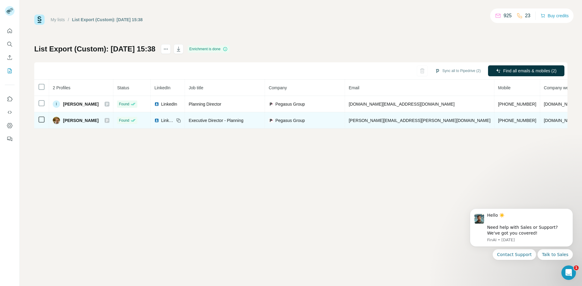 This screenshot has height=286, width=582. I want to click on span: Email, so click(354, 88).